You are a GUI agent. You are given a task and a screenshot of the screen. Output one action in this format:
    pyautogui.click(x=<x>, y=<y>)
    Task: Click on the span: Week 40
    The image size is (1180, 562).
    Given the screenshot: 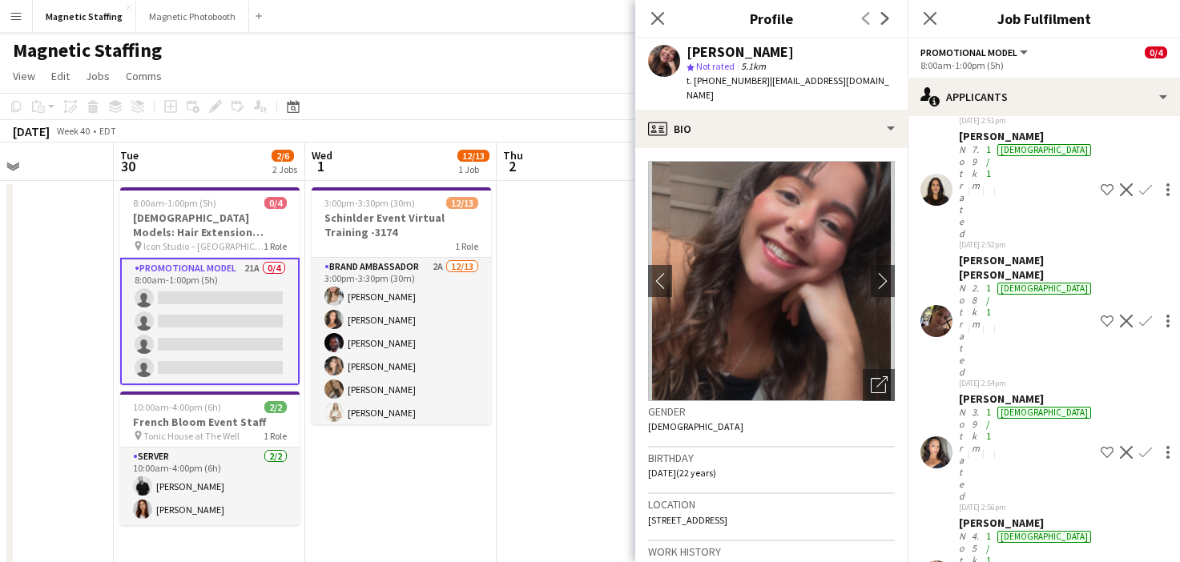 What is the action you would take?
    pyautogui.click(x=73, y=131)
    